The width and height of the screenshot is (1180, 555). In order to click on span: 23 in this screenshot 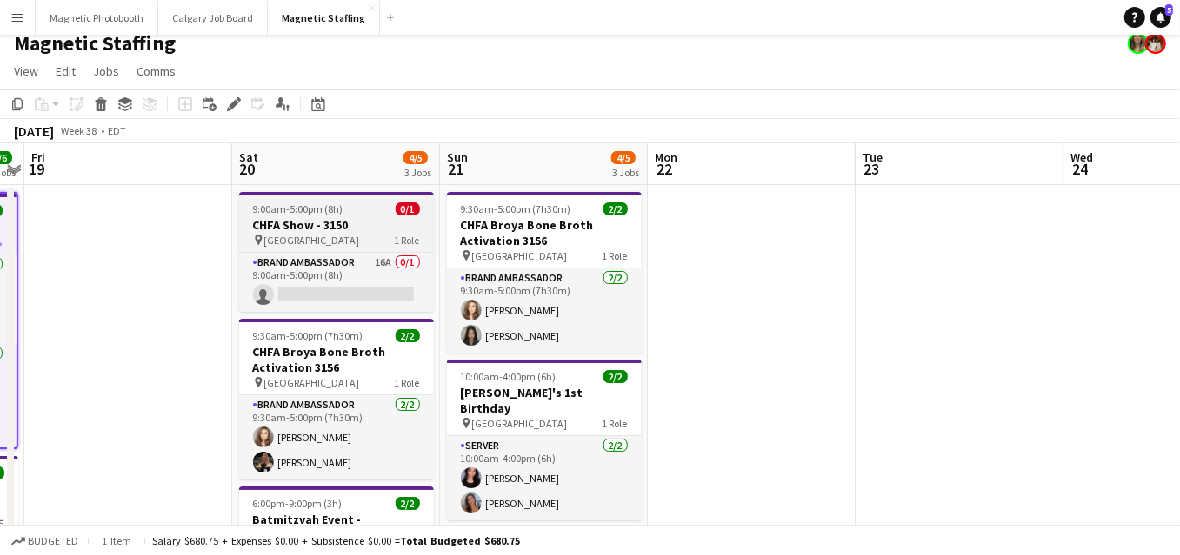, I will do `click(871, 169)`.